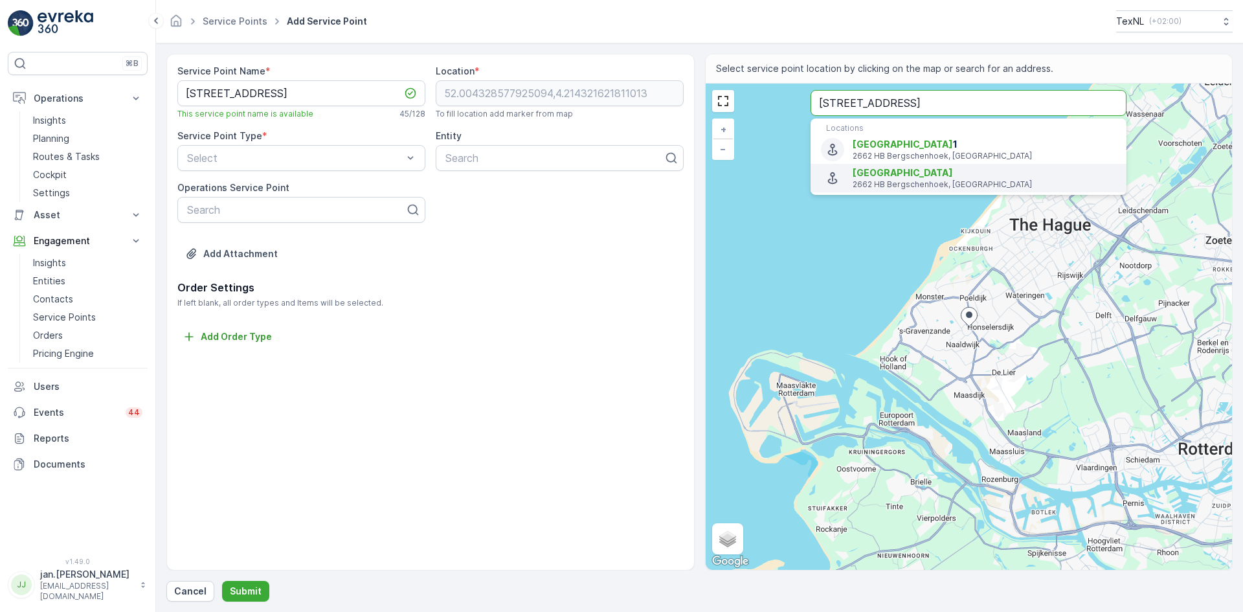 This screenshot has width=1243, height=612. I want to click on p: Routes & Tasks, so click(66, 157).